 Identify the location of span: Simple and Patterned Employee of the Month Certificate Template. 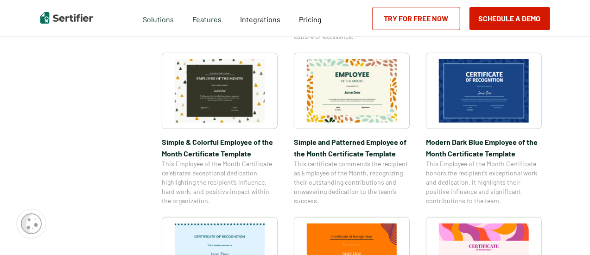
(352, 148).